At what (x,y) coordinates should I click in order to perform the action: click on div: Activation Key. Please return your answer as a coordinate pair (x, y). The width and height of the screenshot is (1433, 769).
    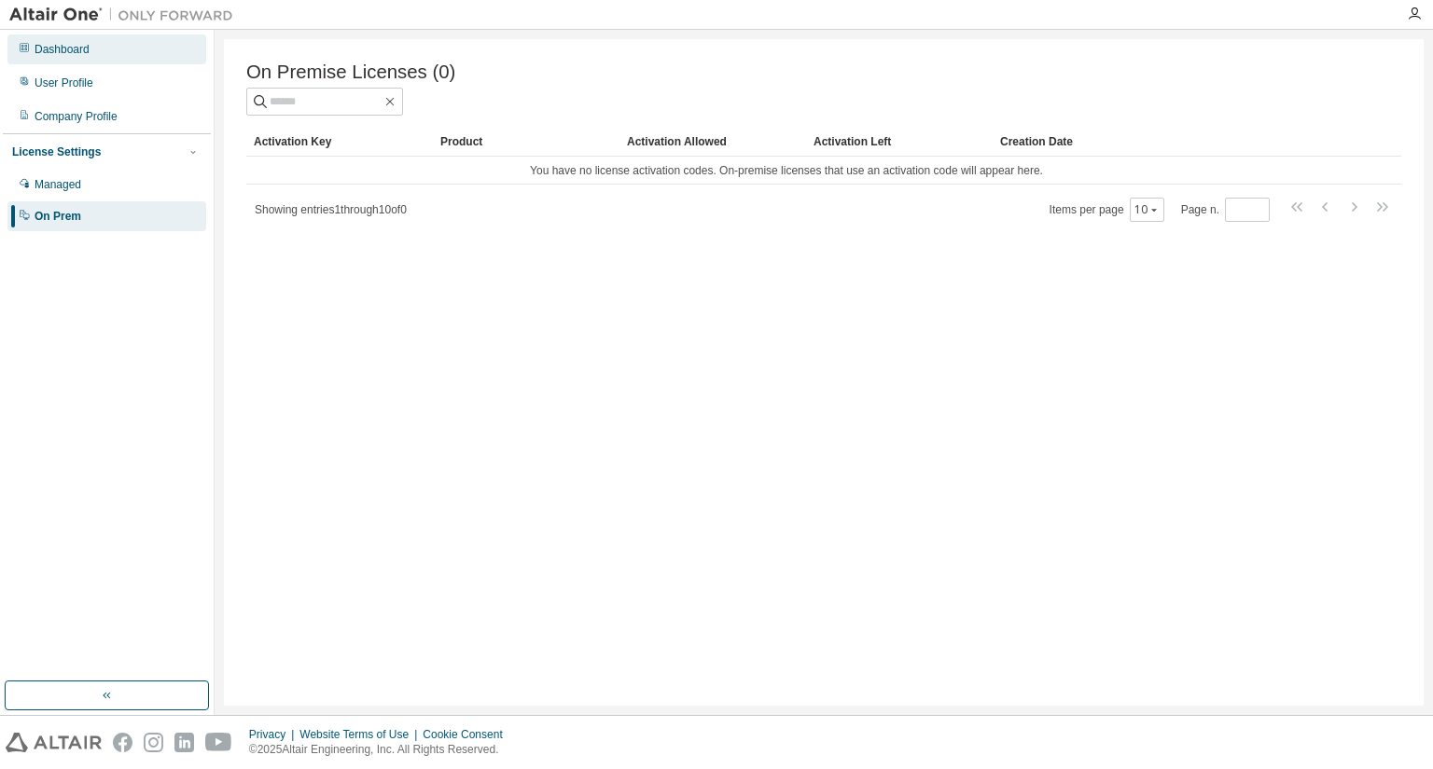
    Looking at the image, I should click on (340, 142).